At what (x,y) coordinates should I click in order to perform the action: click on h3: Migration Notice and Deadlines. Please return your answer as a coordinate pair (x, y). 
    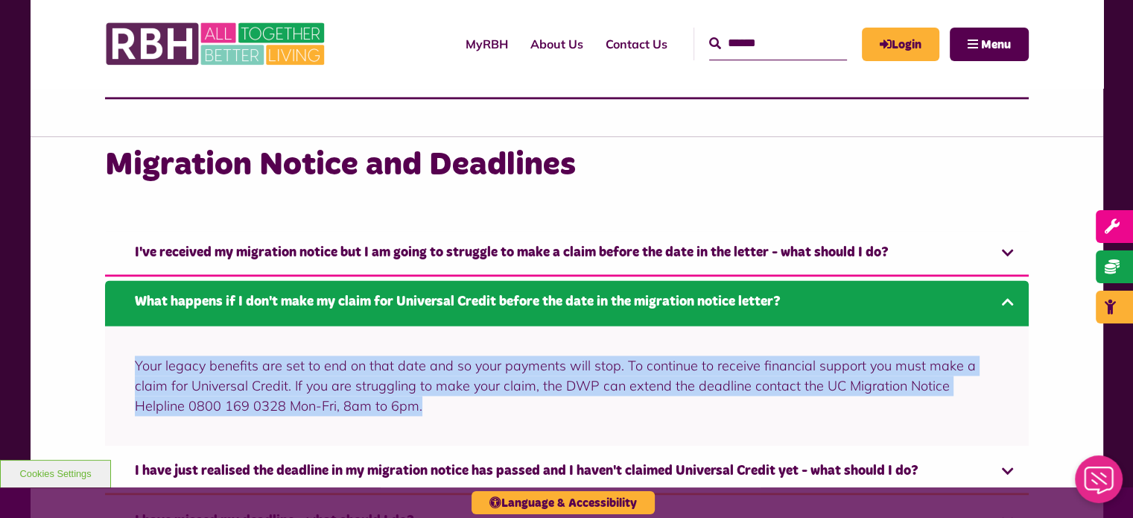
    Looking at the image, I should click on (567, 165).